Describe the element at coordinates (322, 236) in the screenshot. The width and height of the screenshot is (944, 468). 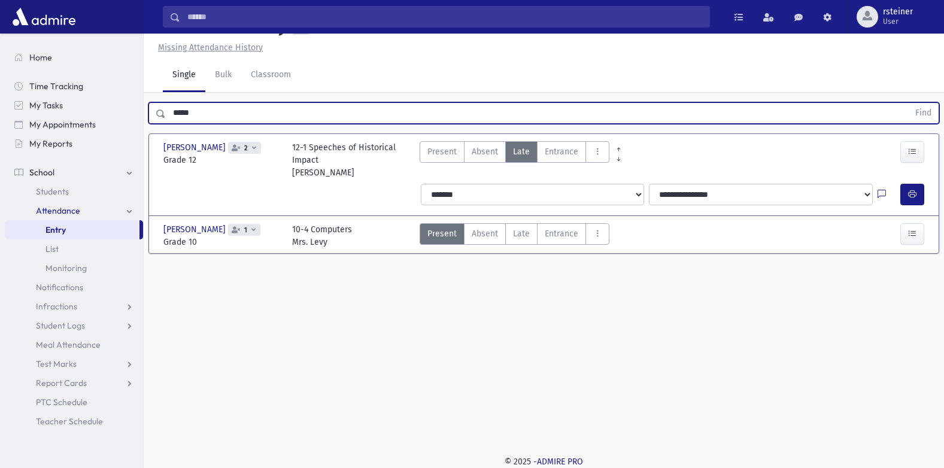
I see `div: 10-4 Computers Mrs. Levy` at that location.